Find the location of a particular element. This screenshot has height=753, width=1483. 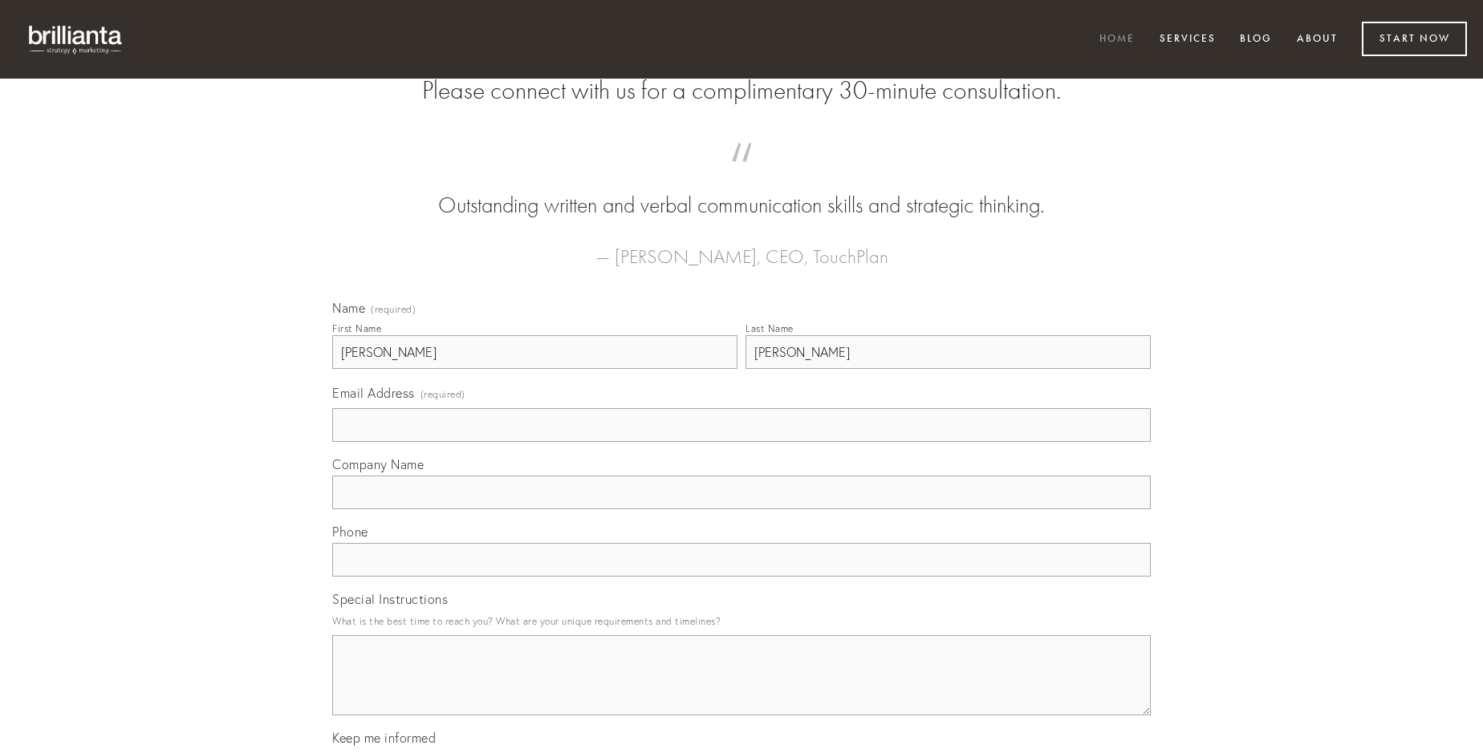

div: First Name is located at coordinates (356, 328).